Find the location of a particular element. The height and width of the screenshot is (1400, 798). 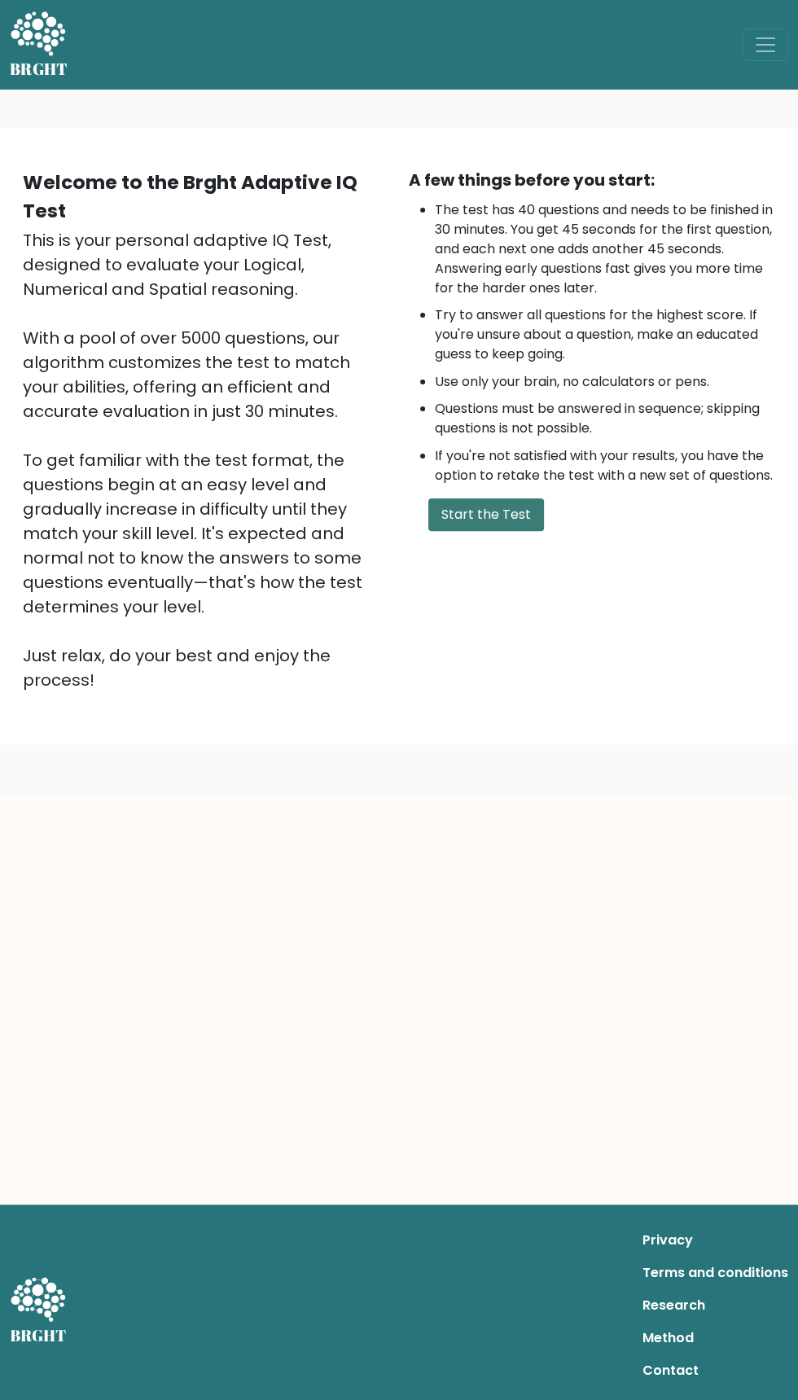

div: This is your personal adaptive IQ Test, designed to evaluate your Logical, Numerical and Spatial ... is located at coordinates (206, 460).